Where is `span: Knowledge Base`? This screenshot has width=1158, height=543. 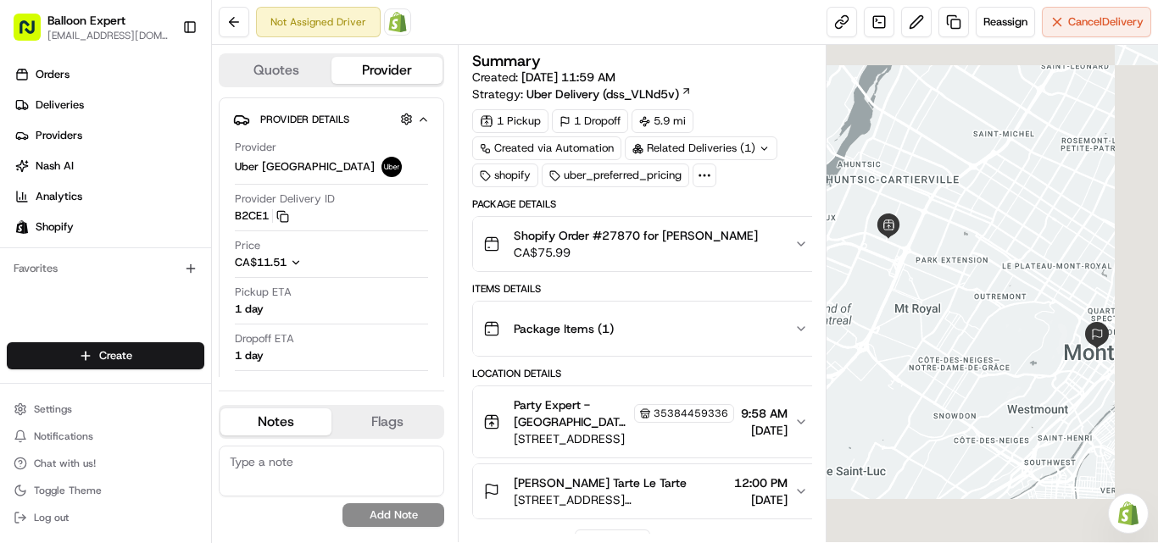 span: Knowledge Base is located at coordinates (81, 254).